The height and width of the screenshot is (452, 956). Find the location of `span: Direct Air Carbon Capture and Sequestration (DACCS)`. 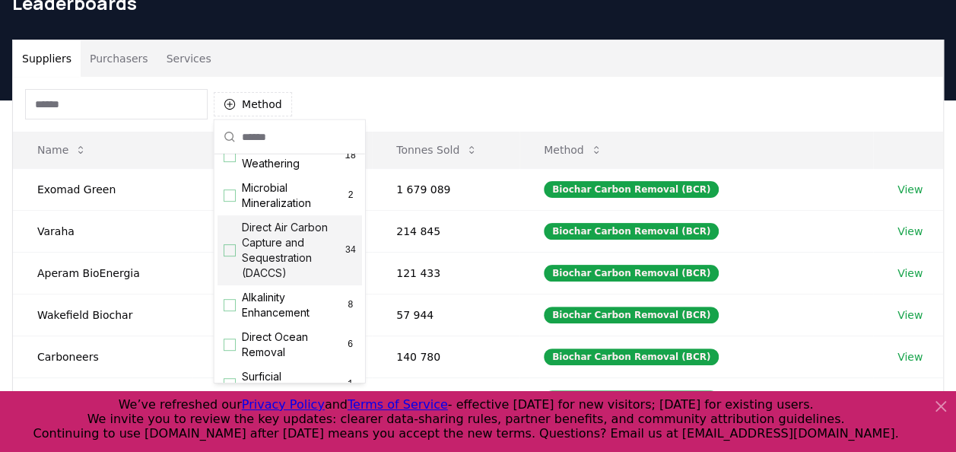

span: Direct Air Carbon Capture and Sequestration (DACCS) is located at coordinates (293, 250).